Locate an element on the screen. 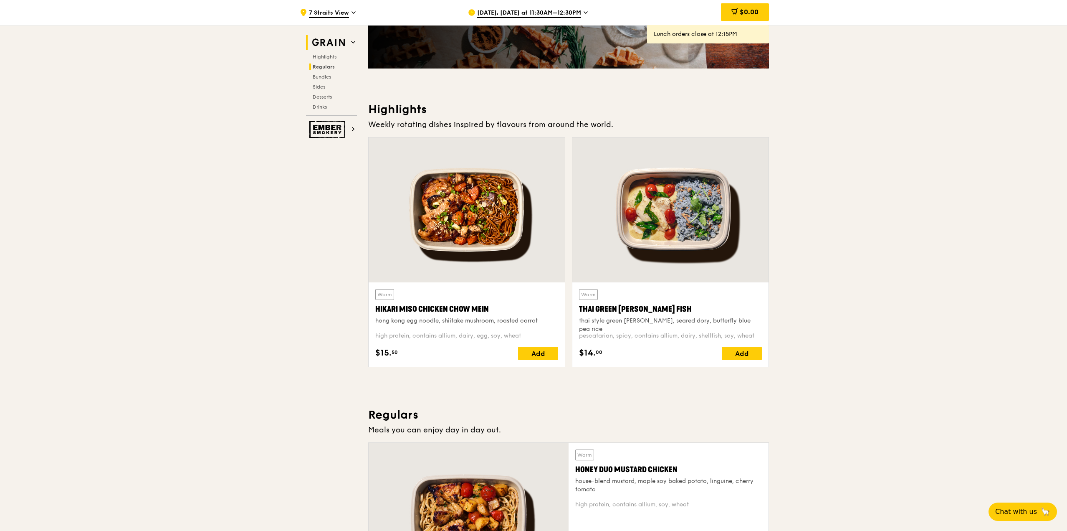  div: hong kong egg noodle, shiitake mushroom, roasted carrot is located at coordinates (467, 321).